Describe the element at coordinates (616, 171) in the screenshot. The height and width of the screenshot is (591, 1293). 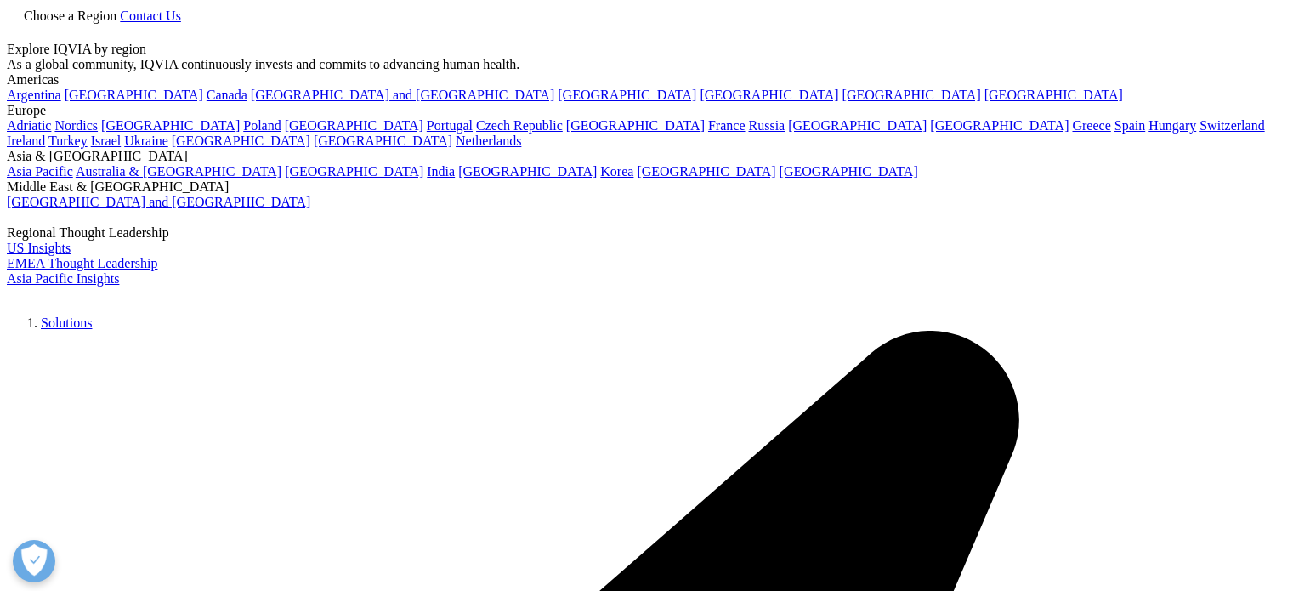
I see `a: Korea` at that location.